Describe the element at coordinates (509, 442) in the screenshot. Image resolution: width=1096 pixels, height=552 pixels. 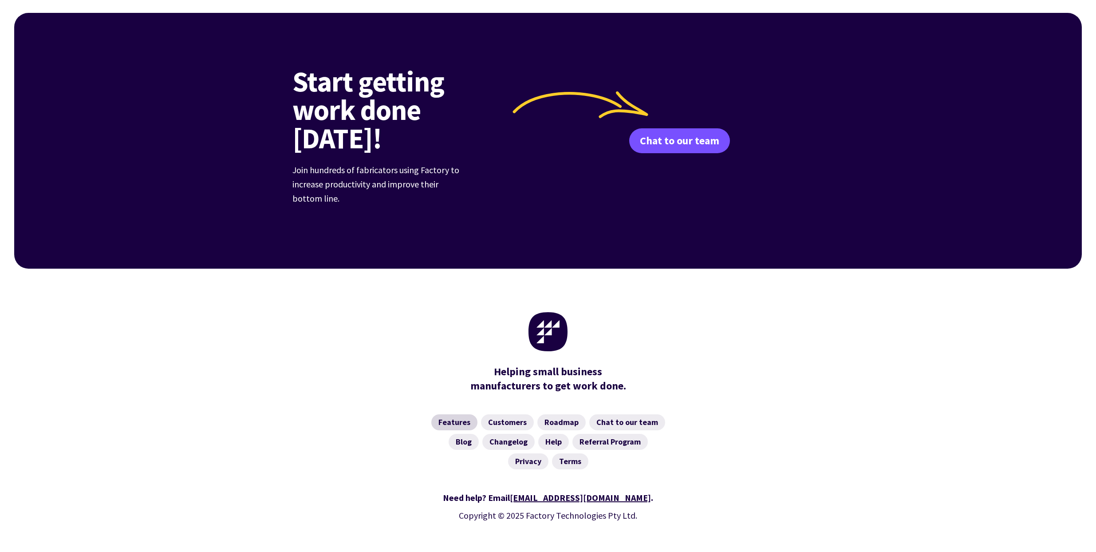
I see `a: Changelog` at that location.